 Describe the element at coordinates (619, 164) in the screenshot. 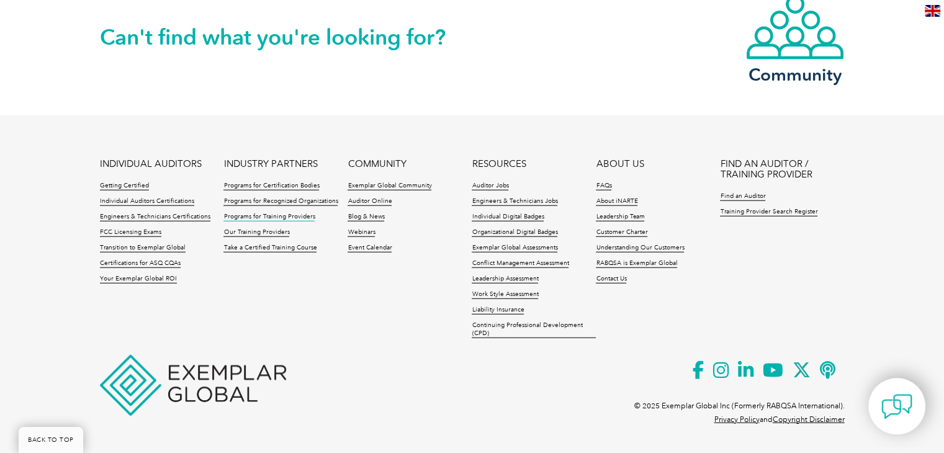

I see `a: ABOUT US` at that location.